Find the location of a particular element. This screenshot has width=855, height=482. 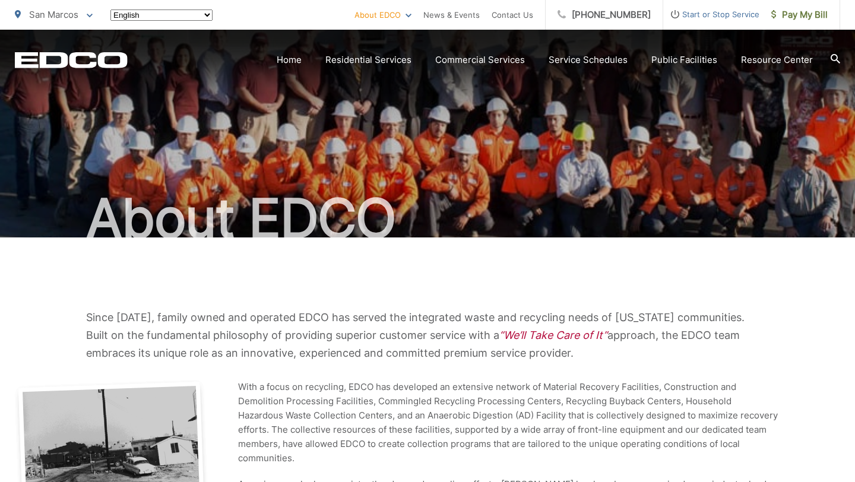

a: Contact Us is located at coordinates (512, 15).